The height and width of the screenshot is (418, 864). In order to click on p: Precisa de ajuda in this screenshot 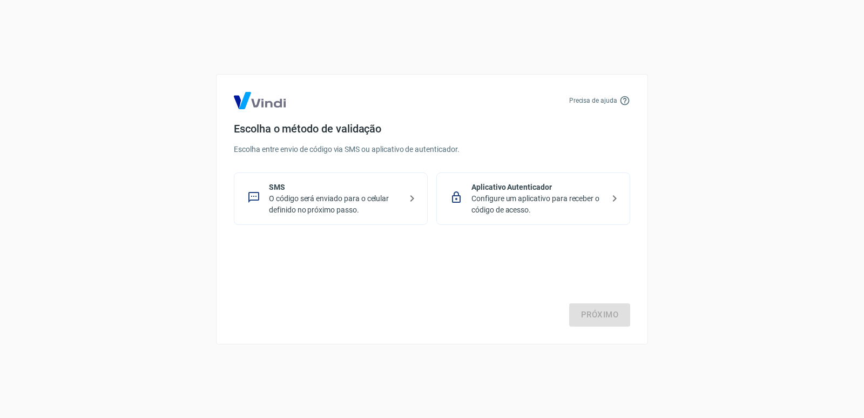, I will do `click(593, 100)`.